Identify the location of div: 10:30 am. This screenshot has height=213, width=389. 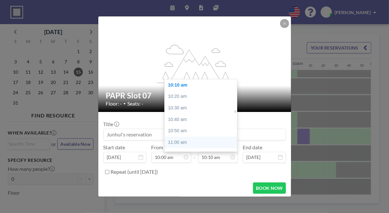
(202, 108).